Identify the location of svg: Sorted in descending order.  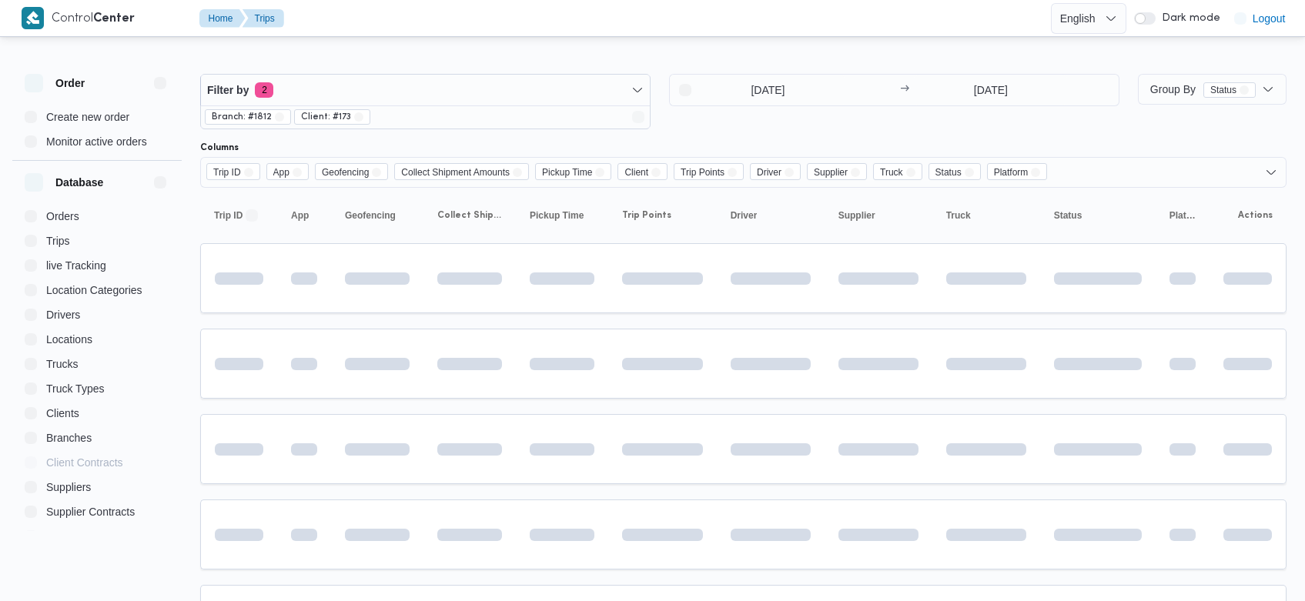
(252, 216).